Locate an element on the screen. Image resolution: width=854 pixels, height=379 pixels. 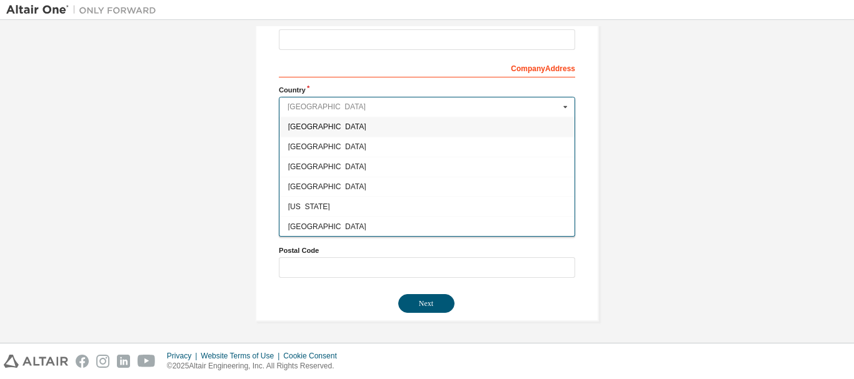
img: Altair One is located at coordinates (84, 10).